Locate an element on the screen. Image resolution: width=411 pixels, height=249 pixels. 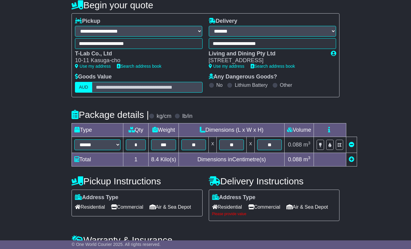
td: 1 is located at coordinates (136, 160).